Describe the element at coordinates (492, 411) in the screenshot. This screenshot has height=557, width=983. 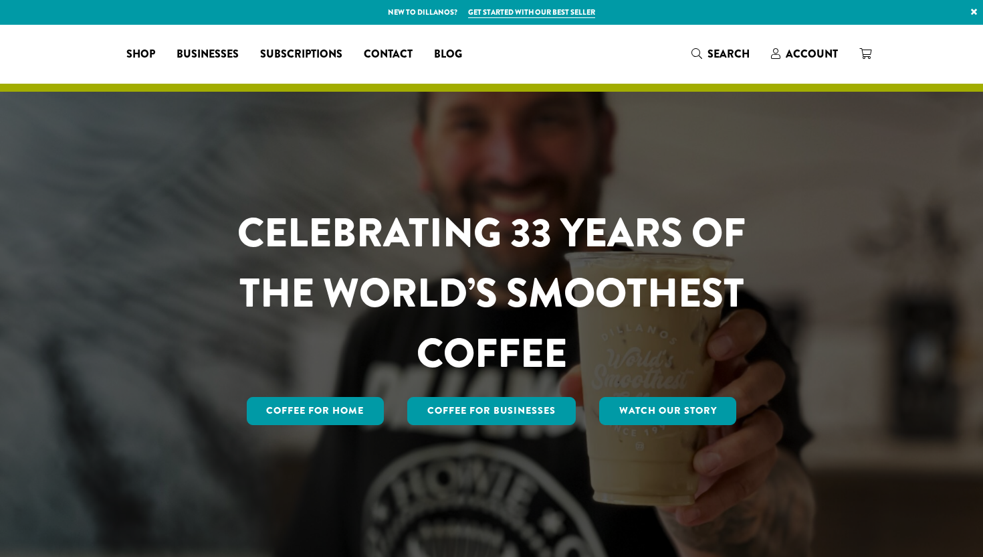
I see `a: Coffee For Businesses` at that location.